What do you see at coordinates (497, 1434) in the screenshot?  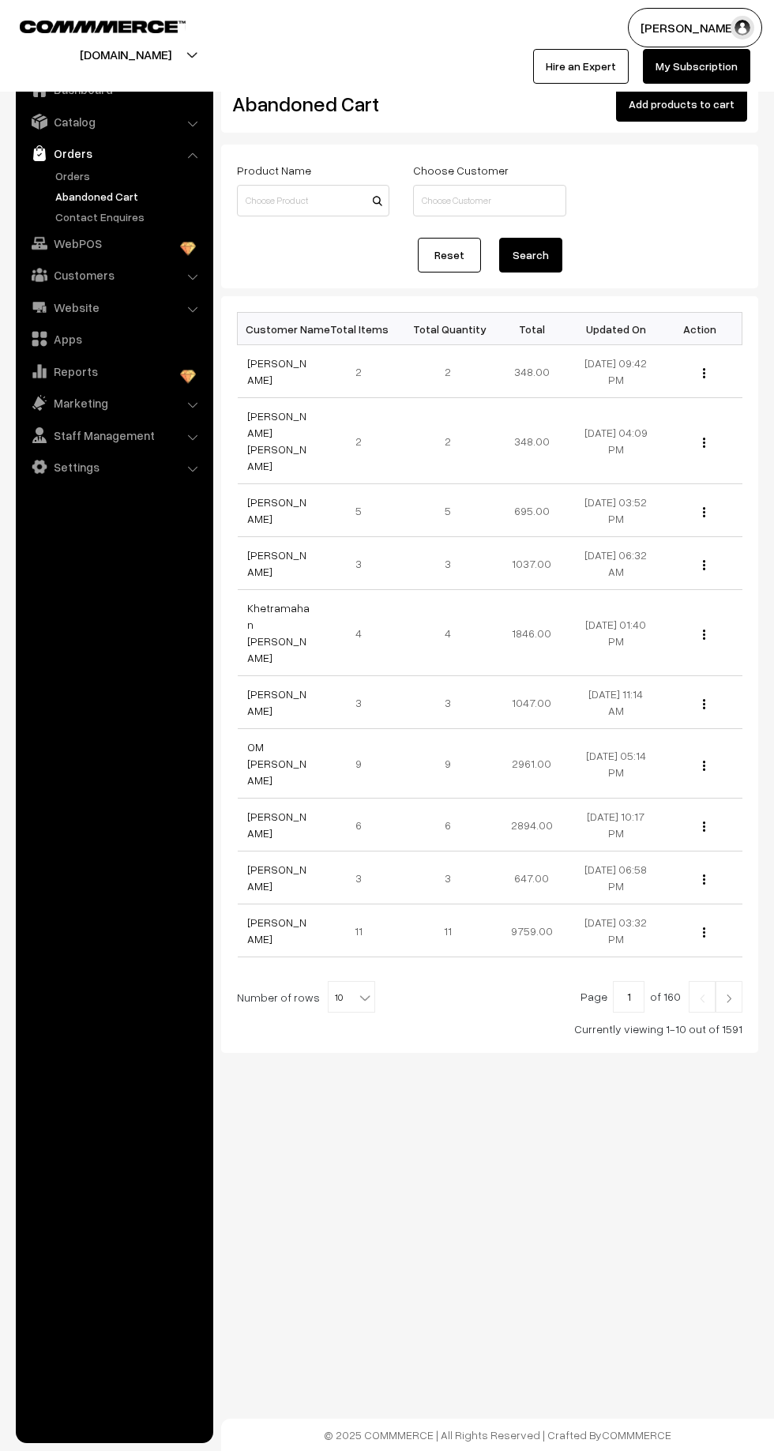 I see `footer: © 2025 COMMMERCE | All Rights Reserved | Crafted By` at bounding box center [497, 1434].